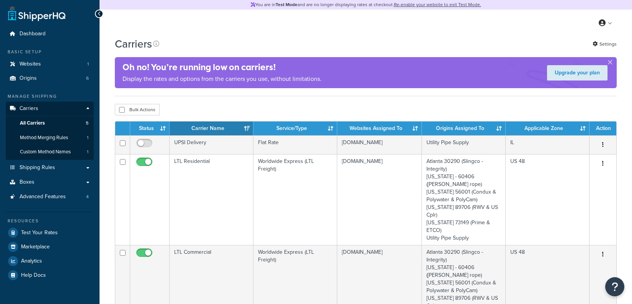 The image size is (632, 304). What do you see at coordinates (29, 108) in the screenshot?
I see `span: Carriers` at bounding box center [29, 108].